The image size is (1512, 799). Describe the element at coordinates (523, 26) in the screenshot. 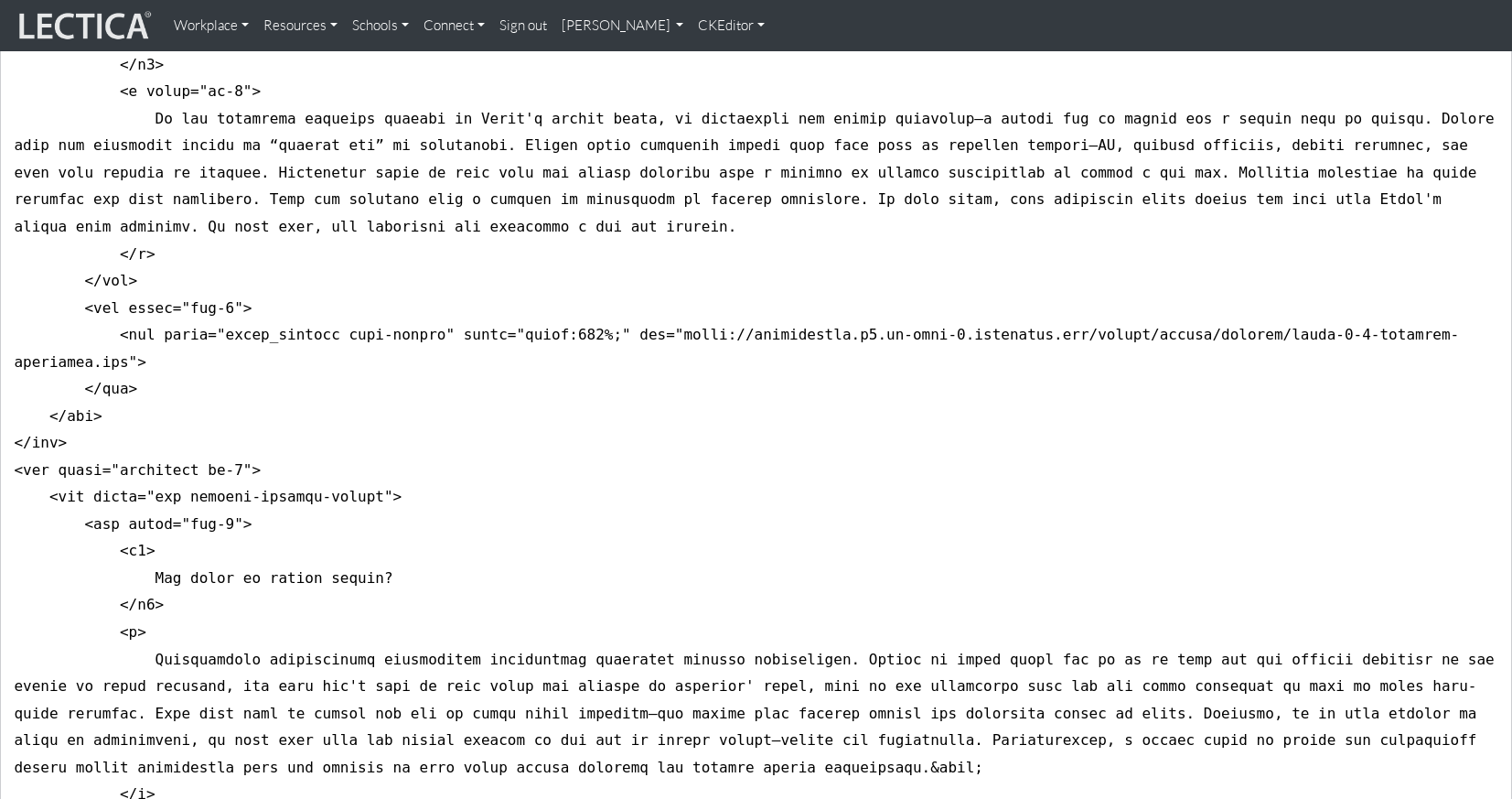

I see `a: Sign out` at that location.